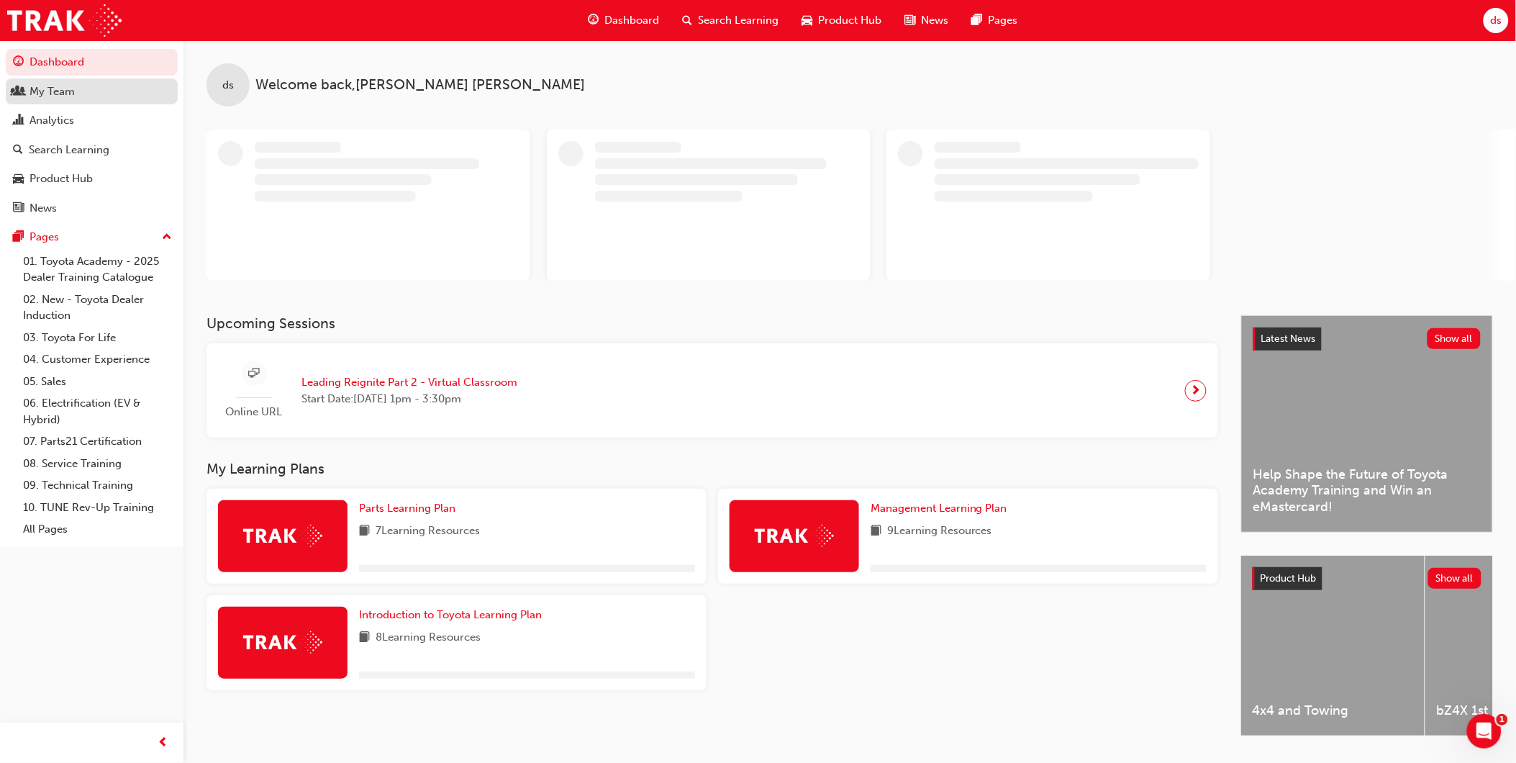 This screenshot has width=1516, height=763. I want to click on a: 09. Technical Training, so click(97, 485).